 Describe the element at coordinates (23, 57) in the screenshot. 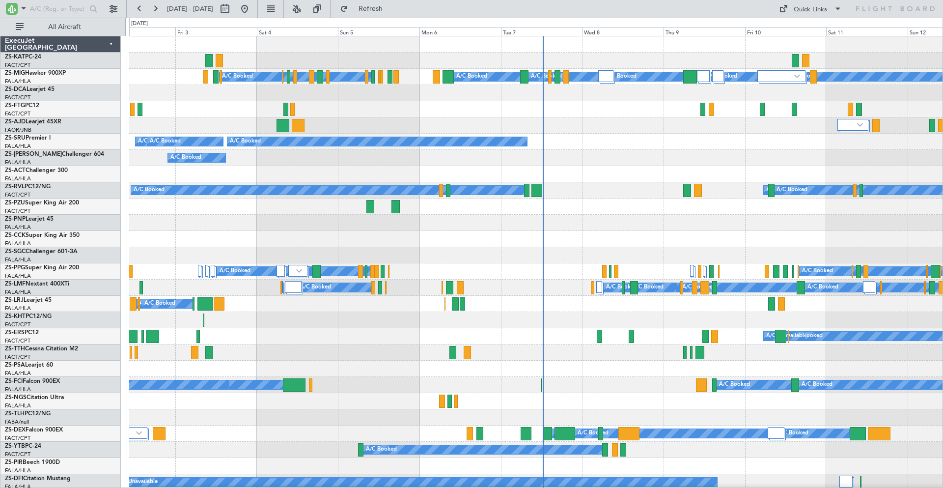

I see `a: ZS-KATPC-24` at that location.